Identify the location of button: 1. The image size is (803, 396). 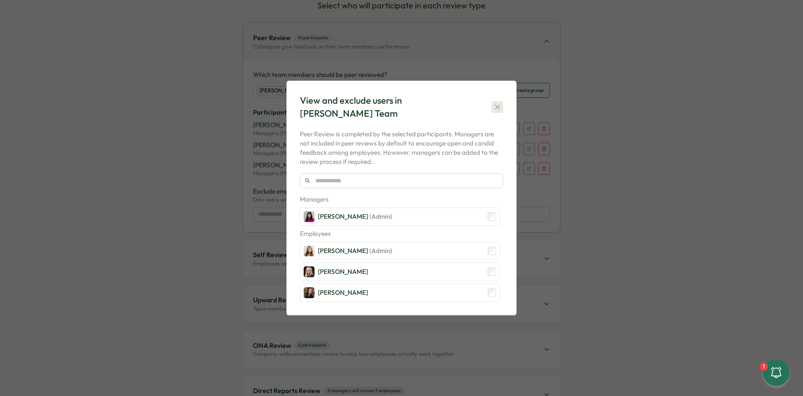
(776, 373).